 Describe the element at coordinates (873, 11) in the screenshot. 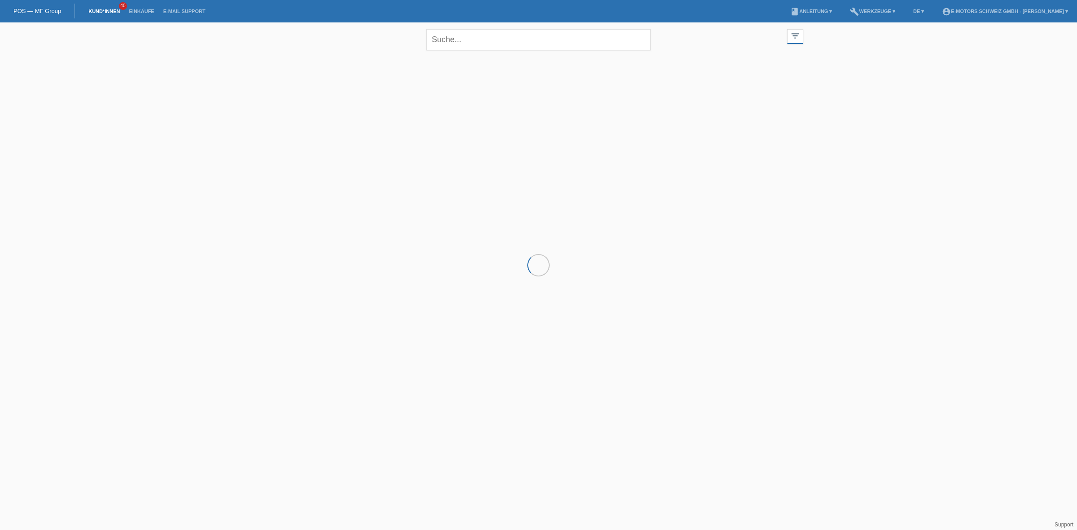

I see `a: buildWerkzeuge ▾` at that location.